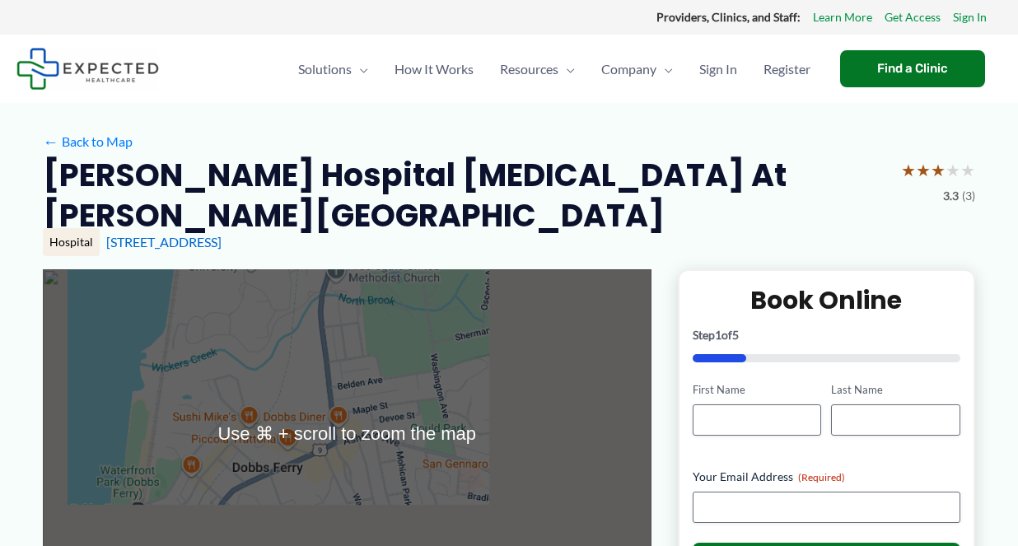  What do you see at coordinates (969, 196) in the screenshot?
I see `span: (3)` at bounding box center [969, 196].